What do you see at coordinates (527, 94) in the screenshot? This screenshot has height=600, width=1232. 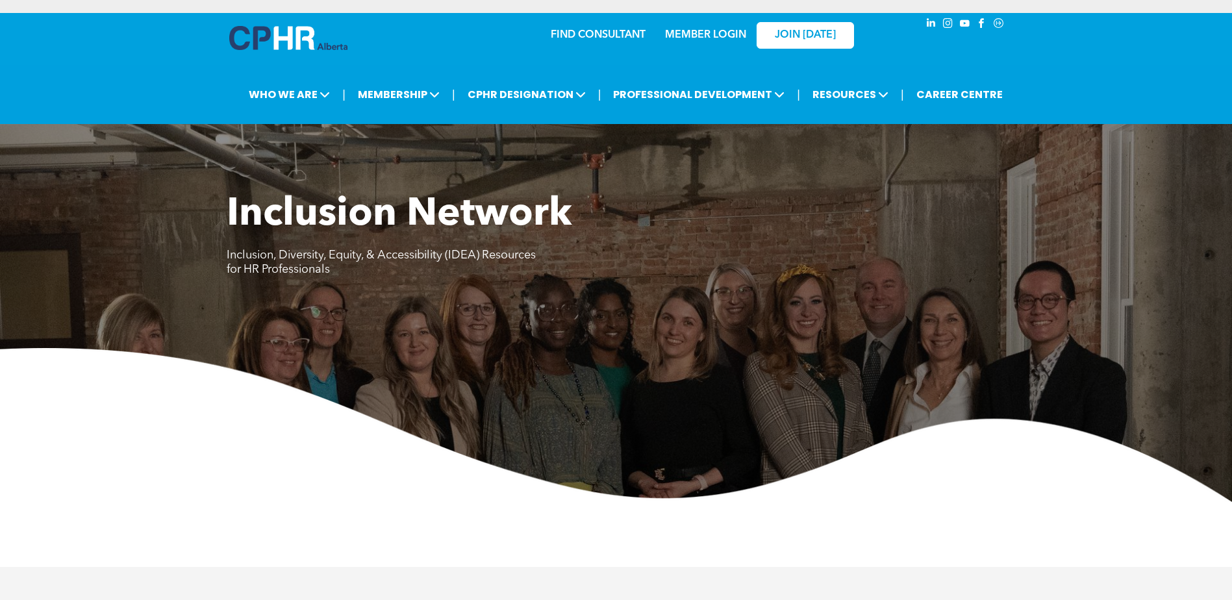 I see `span: CPHR DESIGNATION` at bounding box center [527, 94].